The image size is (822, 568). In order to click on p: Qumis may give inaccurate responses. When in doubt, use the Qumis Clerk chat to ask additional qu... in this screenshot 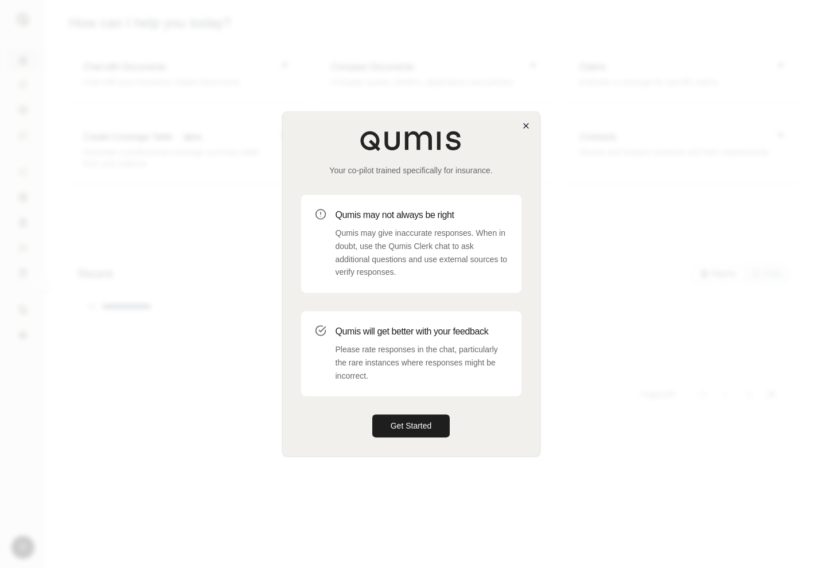, I will do `click(422, 252)`.